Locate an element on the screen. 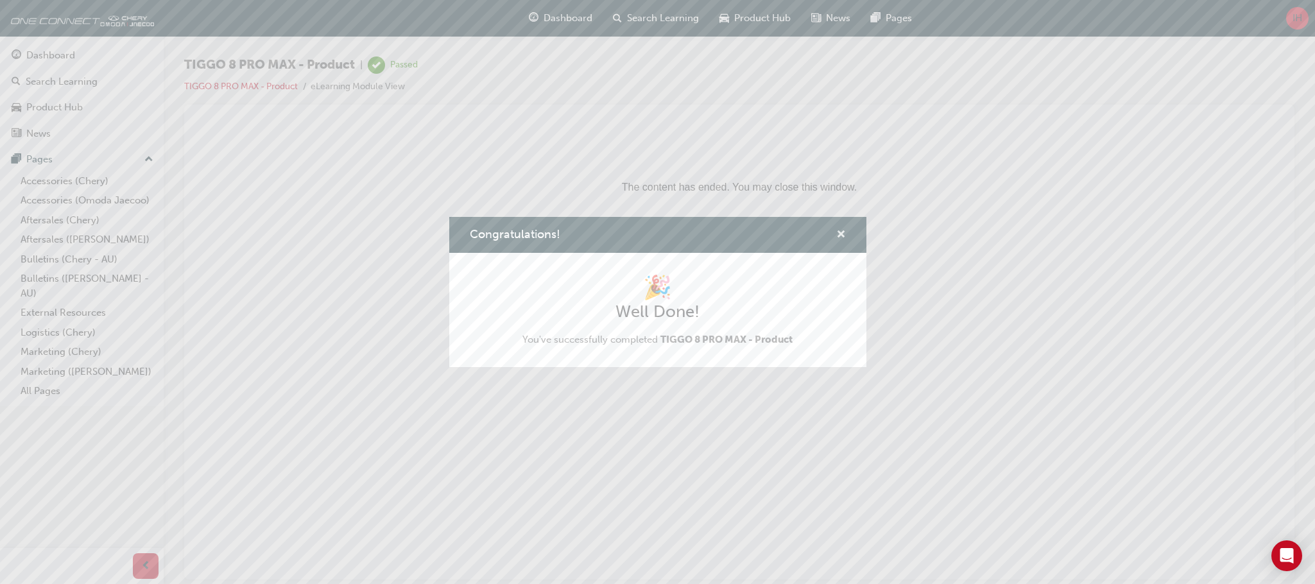 The image size is (1315, 584). span: cross-icon is located at coordinates (841, 236).